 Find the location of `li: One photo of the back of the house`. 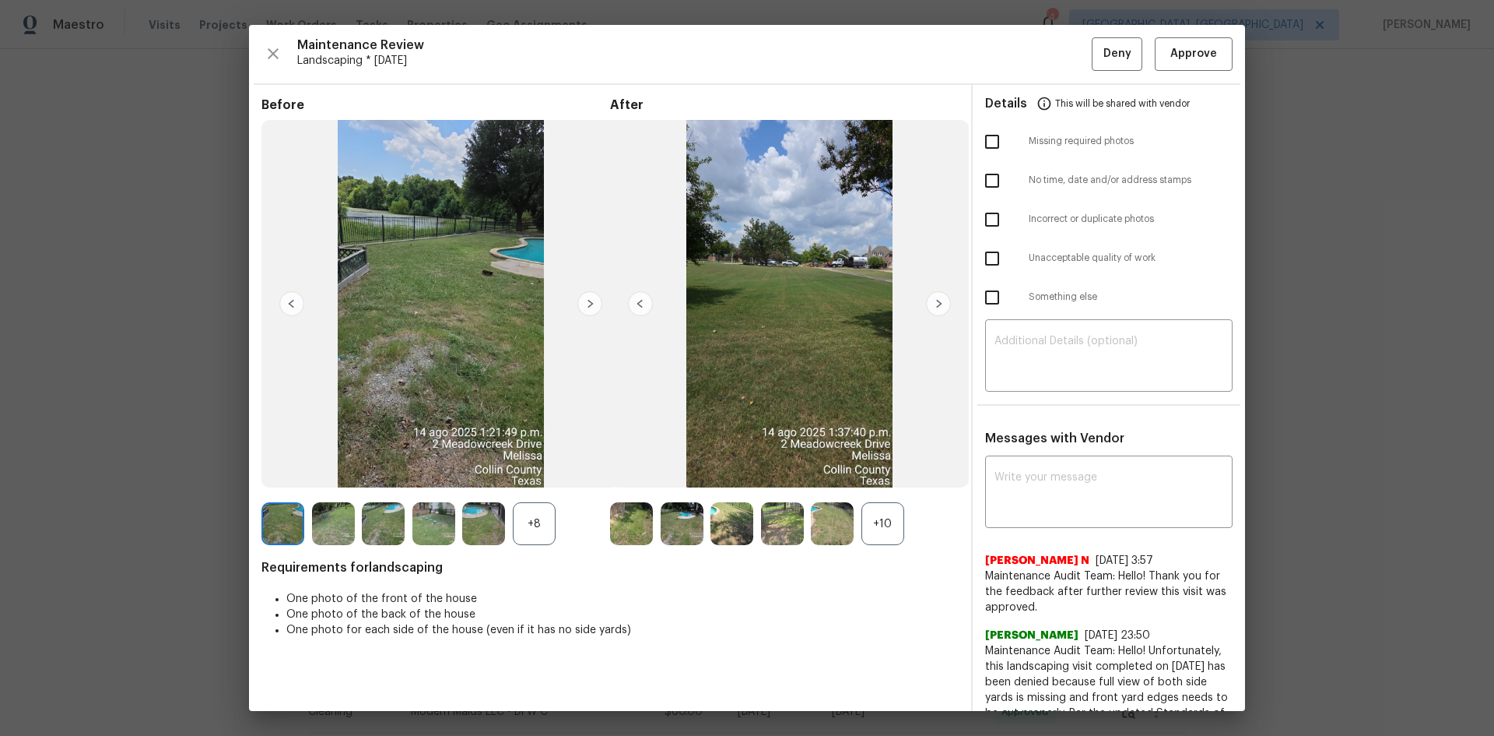

li: One photo of the back of the house is located at coordinates (623, 614).